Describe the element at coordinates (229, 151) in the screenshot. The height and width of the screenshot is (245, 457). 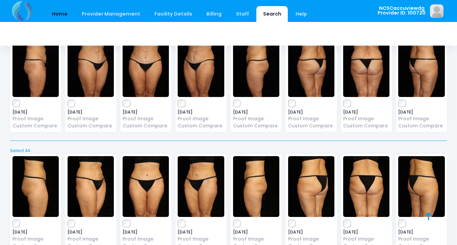
I see `a: Select All` at that location.